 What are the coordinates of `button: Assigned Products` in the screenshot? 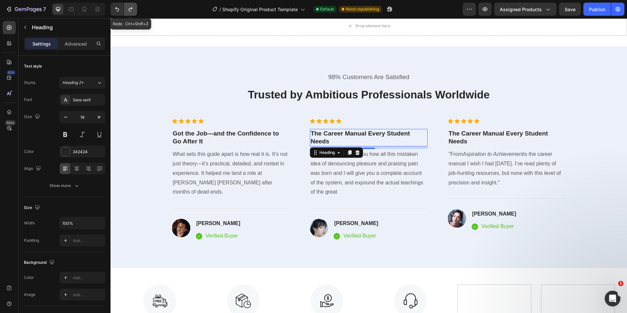 It's located at (526, 9).